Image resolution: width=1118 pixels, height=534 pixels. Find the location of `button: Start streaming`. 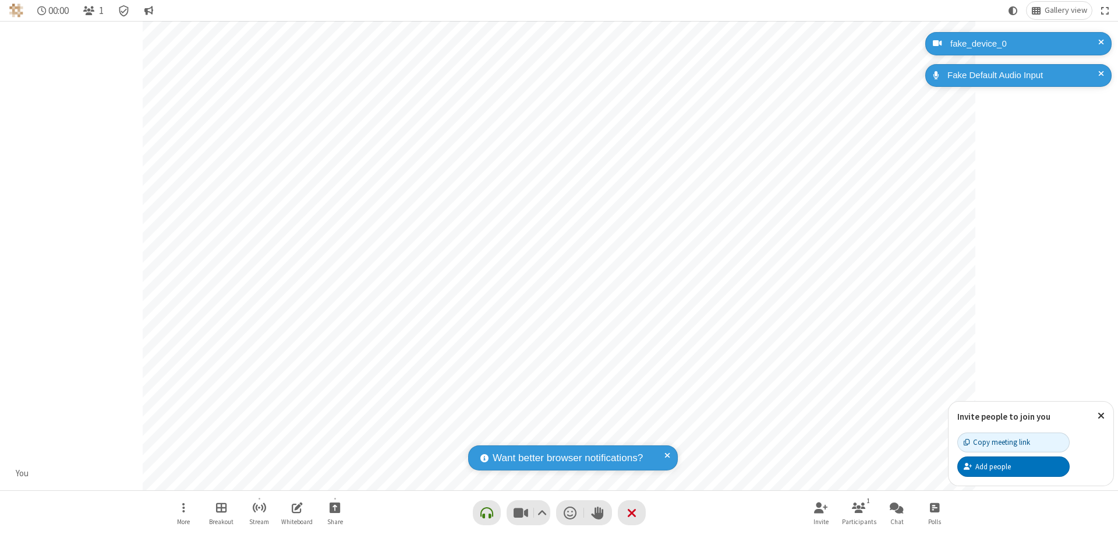

button: Start streaming is located at coordinates (259, 512).